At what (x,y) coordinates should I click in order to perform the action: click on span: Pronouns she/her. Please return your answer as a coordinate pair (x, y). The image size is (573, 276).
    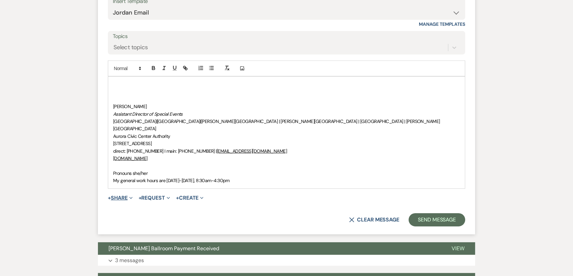
    Looking at the image, I should click on (130, 173).